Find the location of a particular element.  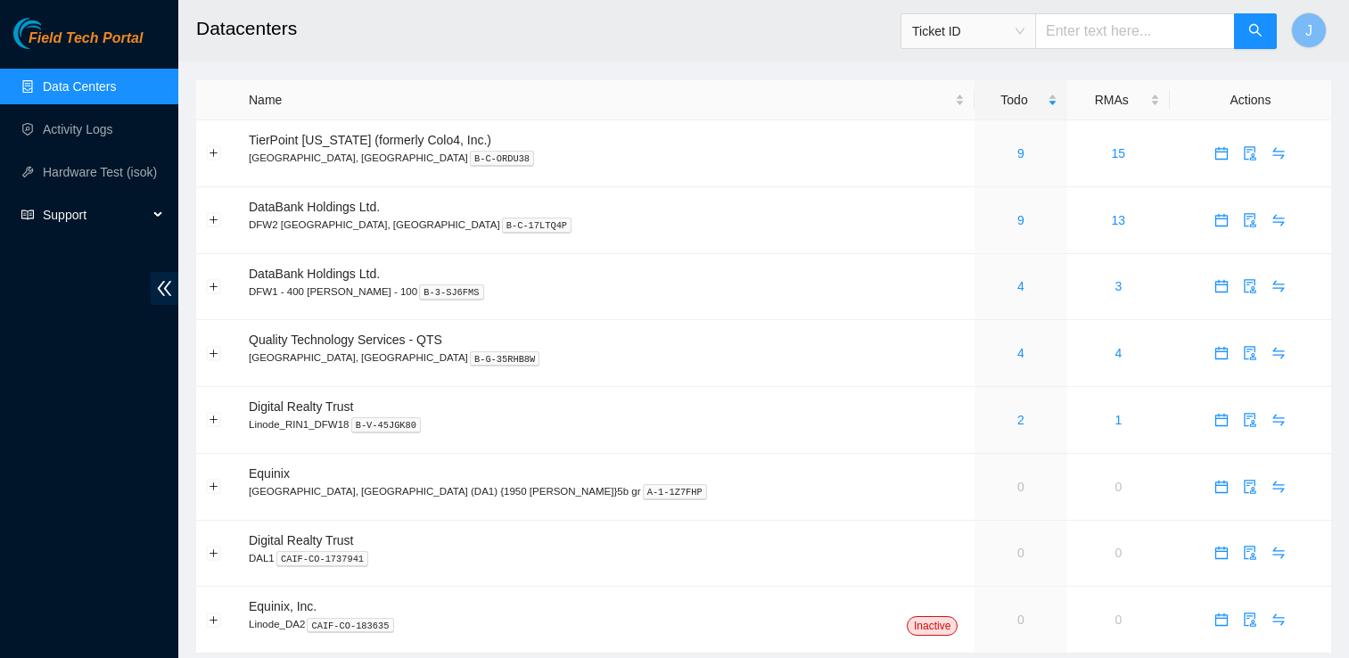

span: search is located at coordinates (1255, 31).